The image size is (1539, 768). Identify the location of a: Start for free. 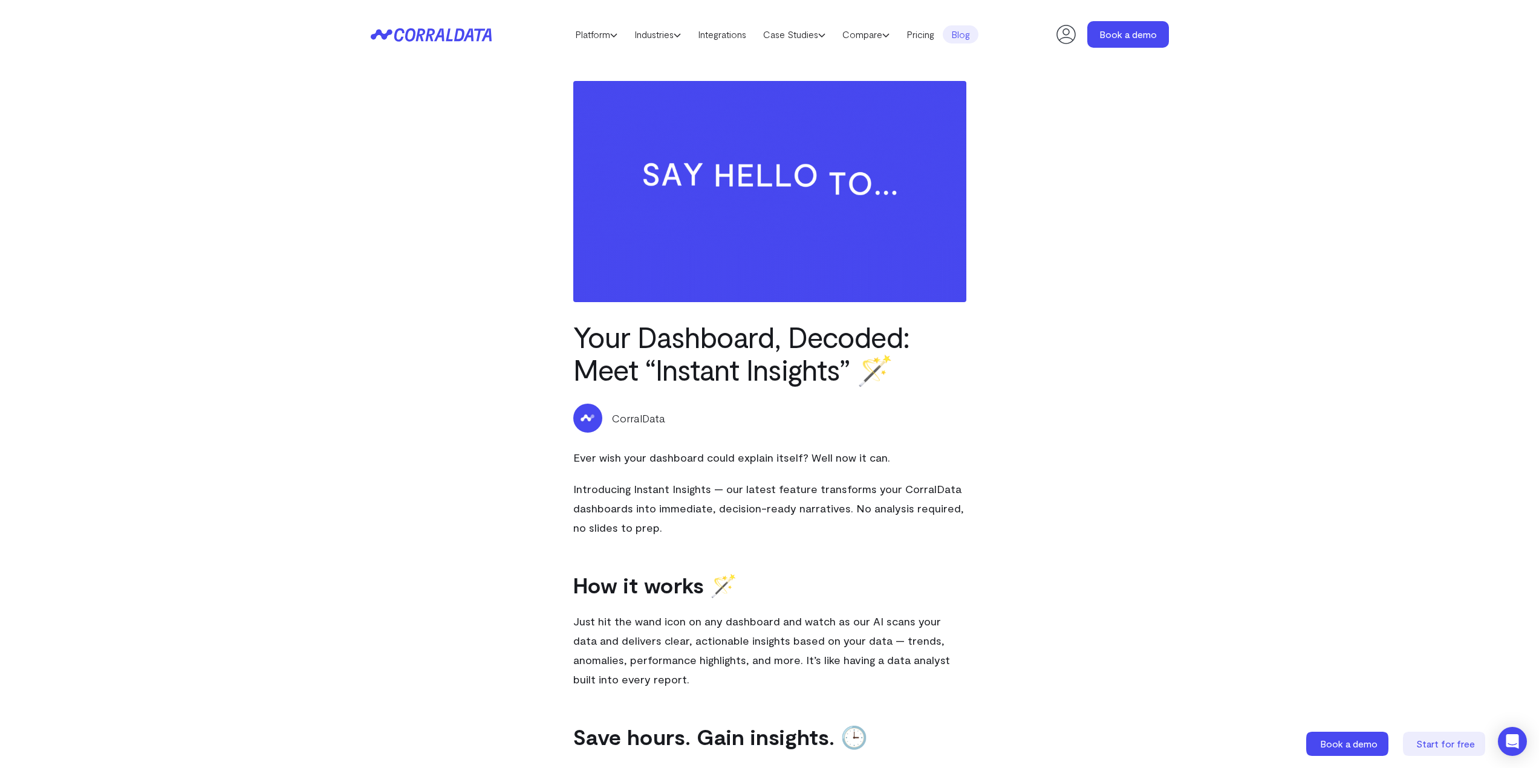
(1445, 744).